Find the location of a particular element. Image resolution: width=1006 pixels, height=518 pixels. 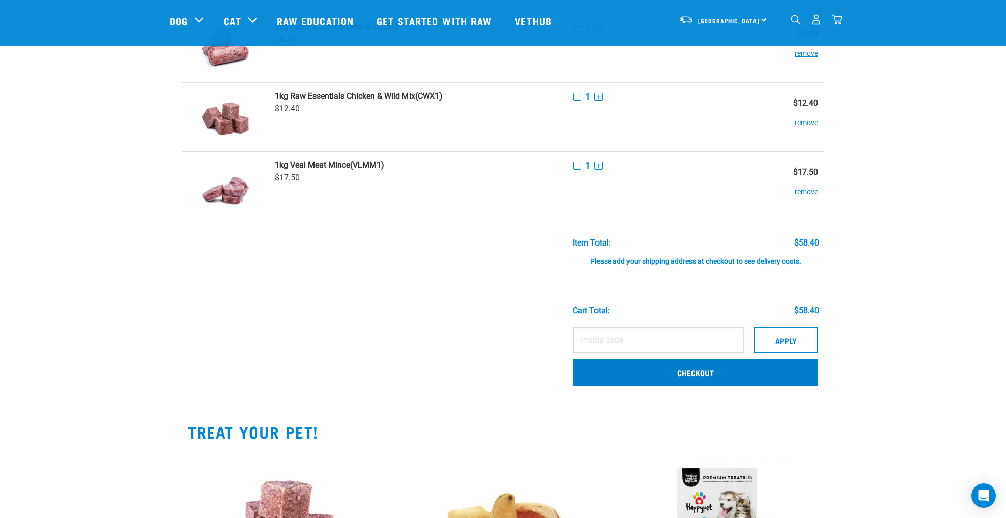

td: $17.50 is located at coordinates (792, 186).